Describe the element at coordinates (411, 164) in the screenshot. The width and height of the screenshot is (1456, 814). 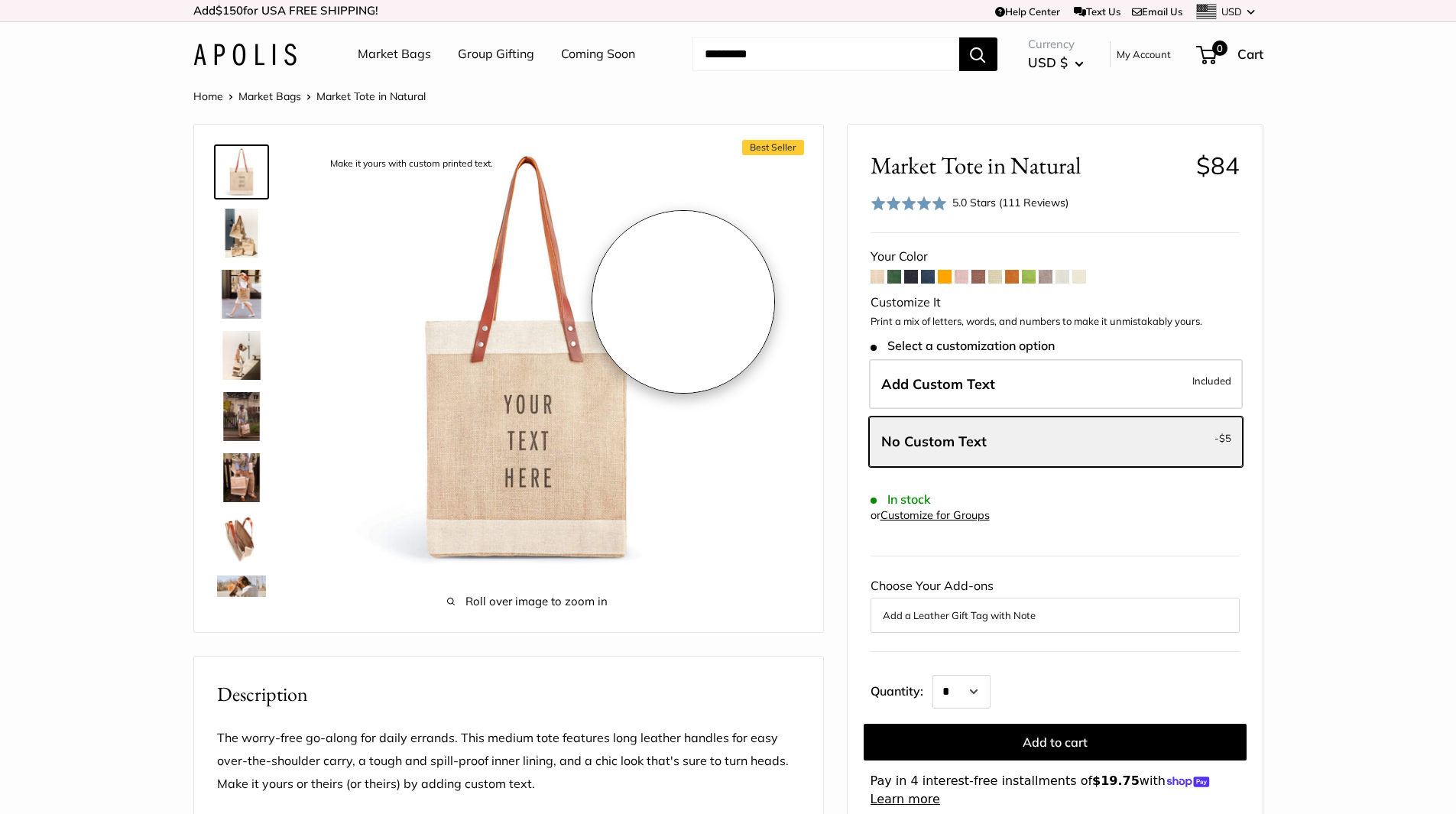
I see `div: Make it yours with custom printed text.` at that location.